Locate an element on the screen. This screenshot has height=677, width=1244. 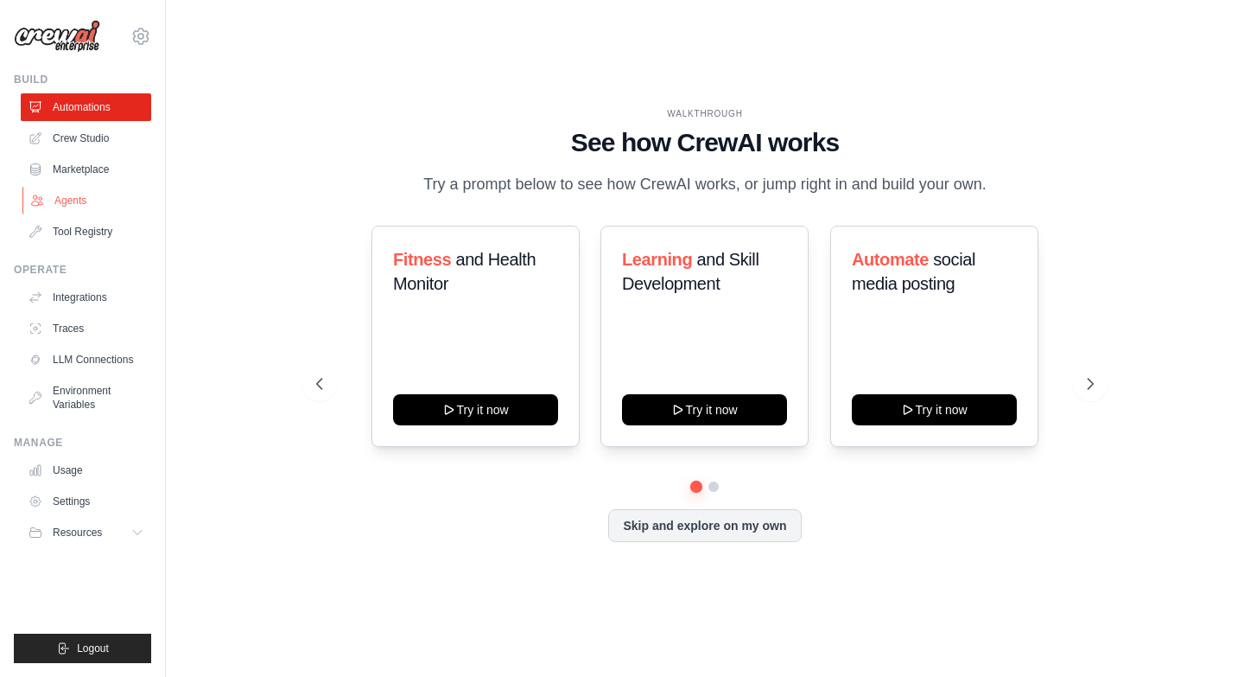
span: Logout is located at coordinates (92, 648).